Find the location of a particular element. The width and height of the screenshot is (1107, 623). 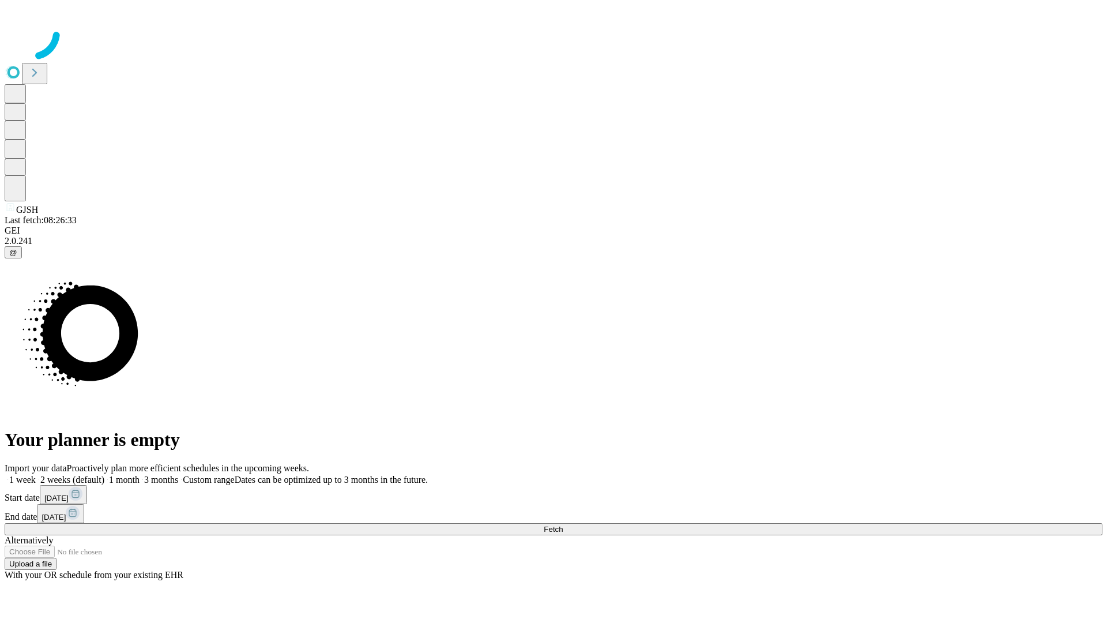

div: End date is located at coordinates (553, 513).